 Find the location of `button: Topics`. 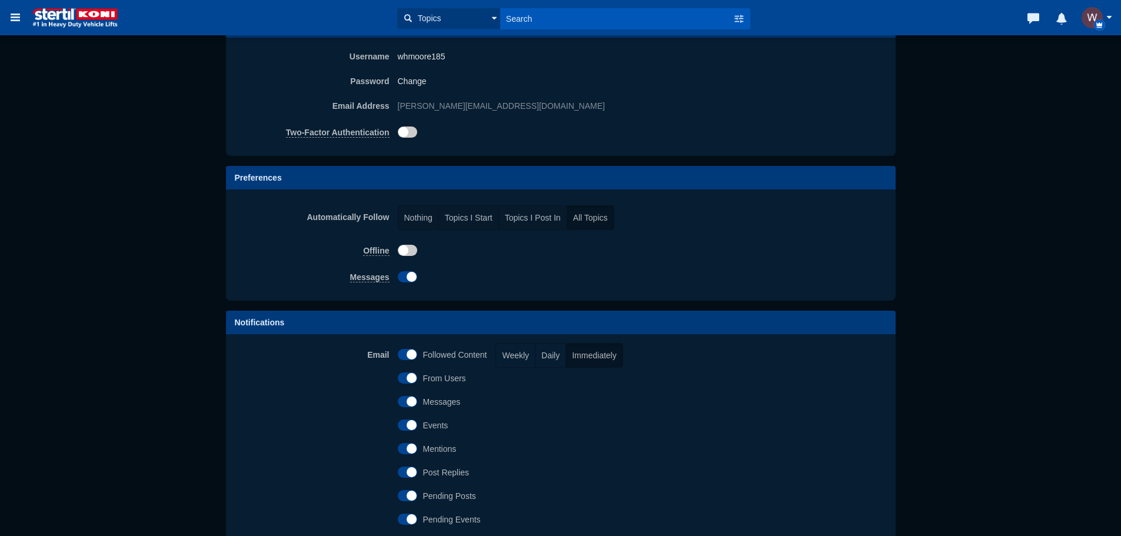

button: Topics is located at coordinates (448, 18).